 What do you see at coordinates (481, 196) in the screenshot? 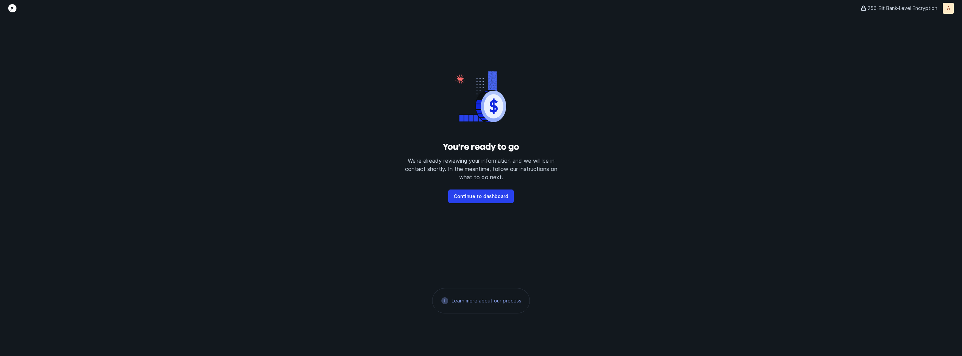
I see `button: Continue to dashboard` at bounding box center [481, 196].